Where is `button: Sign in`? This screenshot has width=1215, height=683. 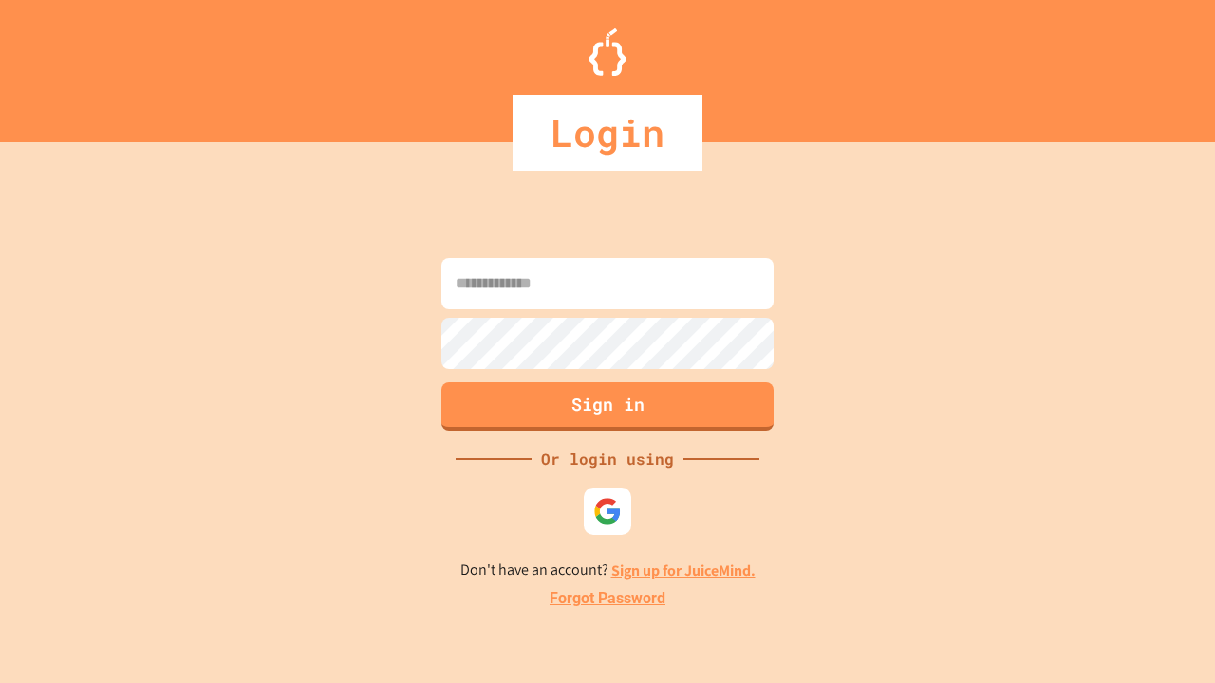 button: Sign in is located at coordinates (607, 406).